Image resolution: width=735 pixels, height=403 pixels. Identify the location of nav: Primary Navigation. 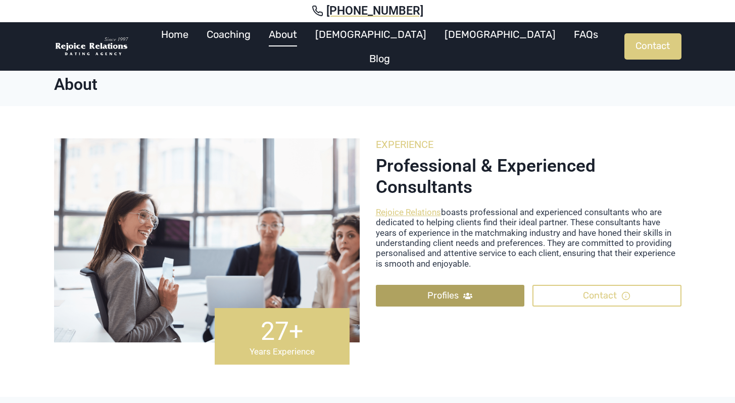
(379, 46).